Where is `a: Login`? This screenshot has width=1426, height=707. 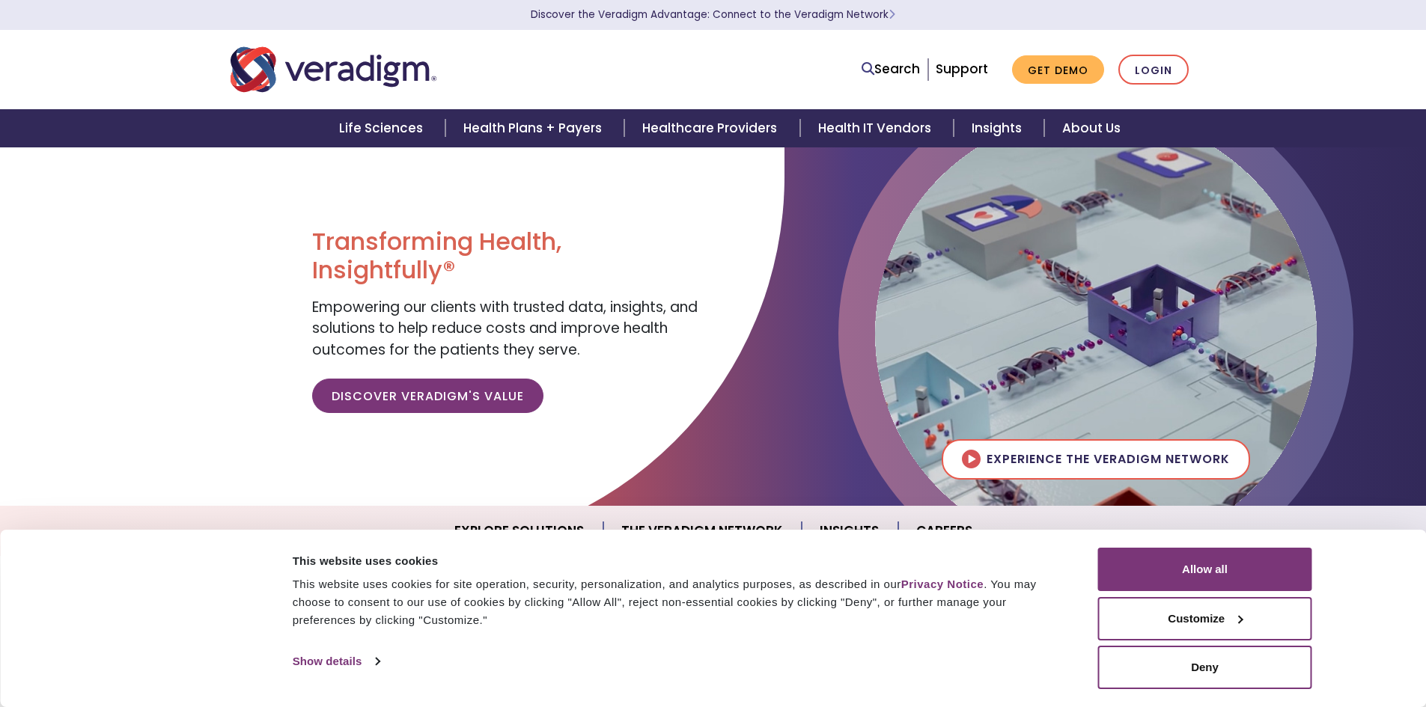
a: Login is located at coordinates (1153, 70).